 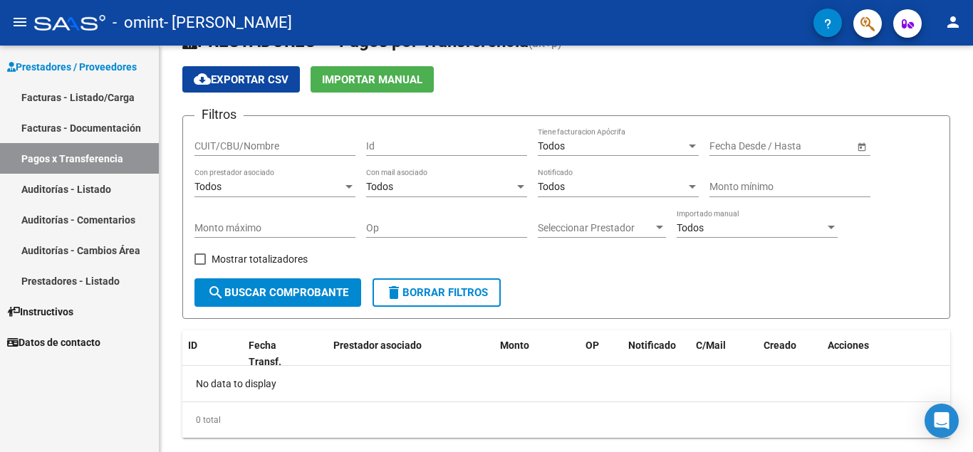 What do you see at coordinates (437, 293) in the screenshot?
I see `span: Borrar Filtros` at bounding box center [437, 293].